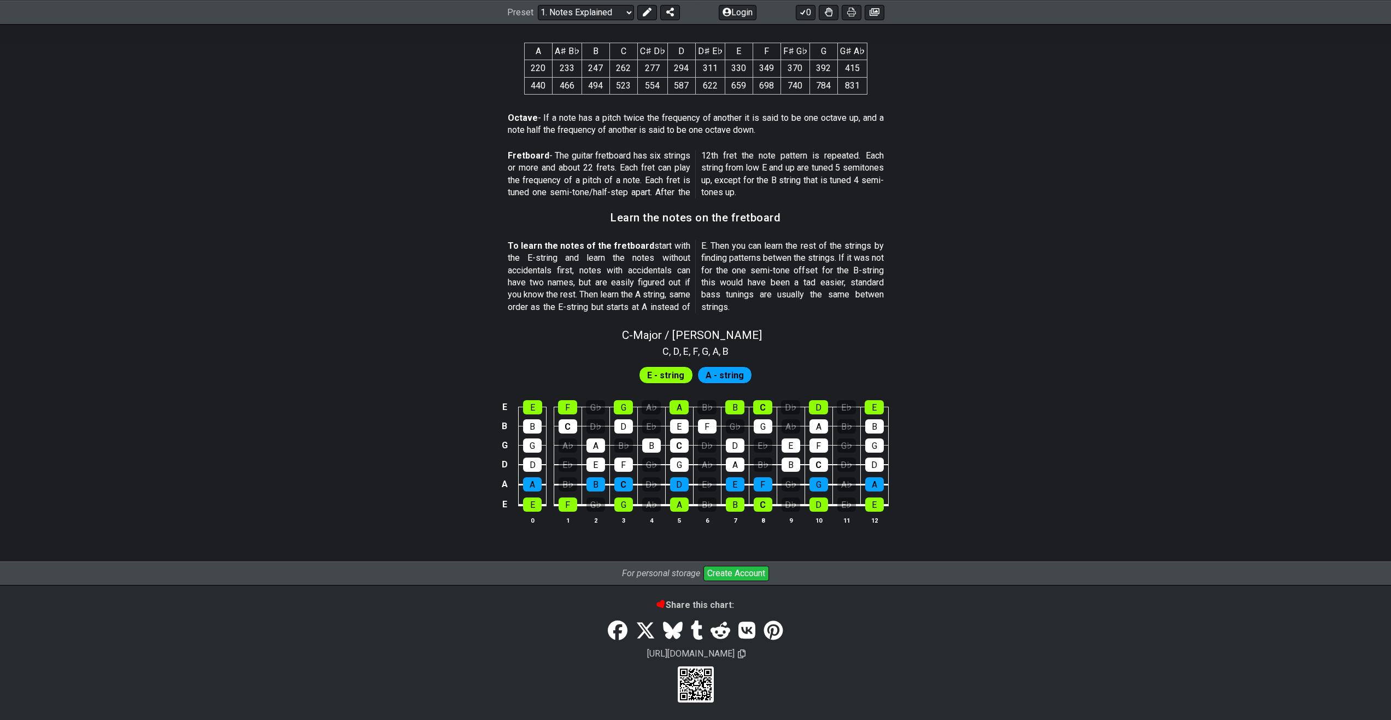 The image size is (1391, 720). I want to click on section: Scale pitch classes, so click(695, 350).